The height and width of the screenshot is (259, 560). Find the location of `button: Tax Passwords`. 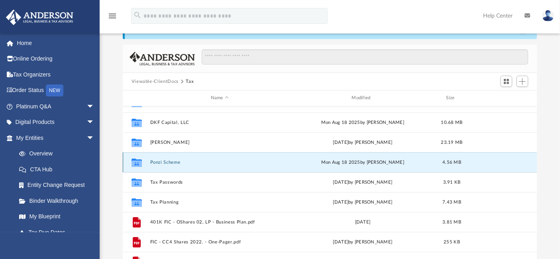

button: Tax Passwords is located at coordinates (220, 182).